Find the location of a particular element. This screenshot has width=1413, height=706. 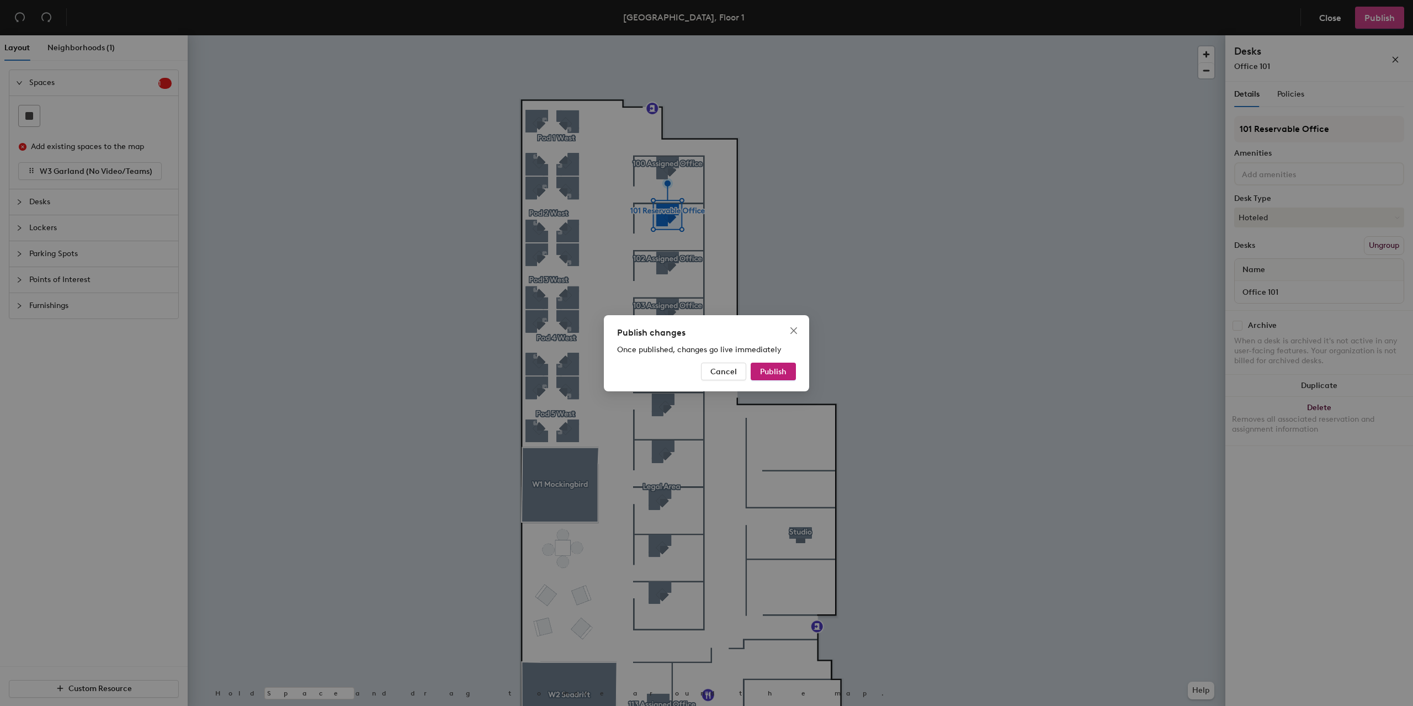

div: Publish changes is located at coordinates (707, 333).